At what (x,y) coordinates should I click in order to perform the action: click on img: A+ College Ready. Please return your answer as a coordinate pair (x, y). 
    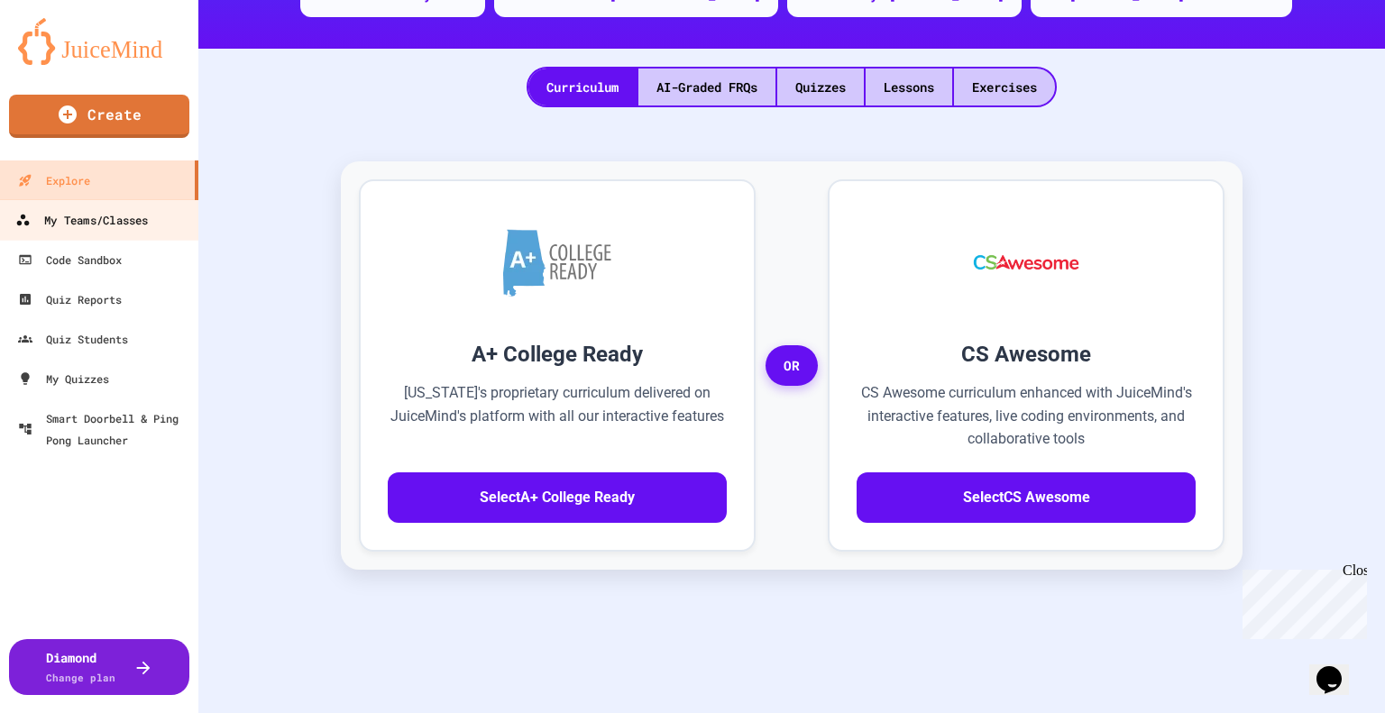
    Looking at the image, I should click on (557, 262).